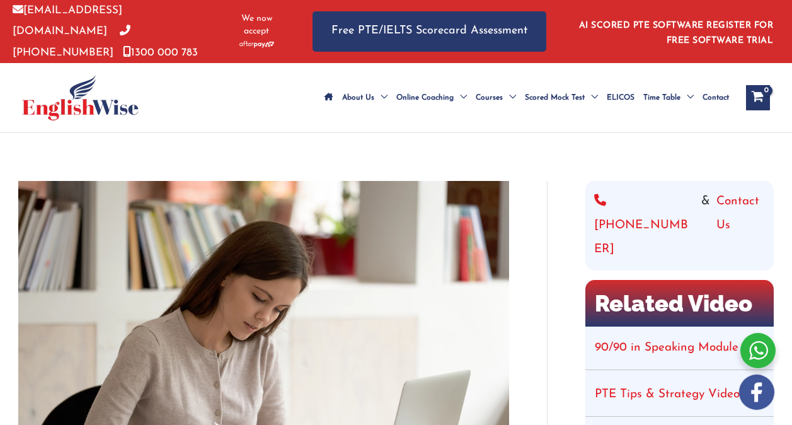 This screenshot has height=425, width=792. Describe the element at coordinates (621, 98) in the screenshot. I see `a: ELICOS` at that location.